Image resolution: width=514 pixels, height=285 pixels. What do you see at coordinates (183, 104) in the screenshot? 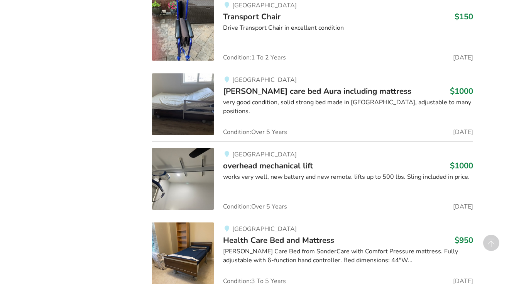
I see `img: bedroom equipment-malsch care bed aura including mattress` at bounding box center [183, 104].